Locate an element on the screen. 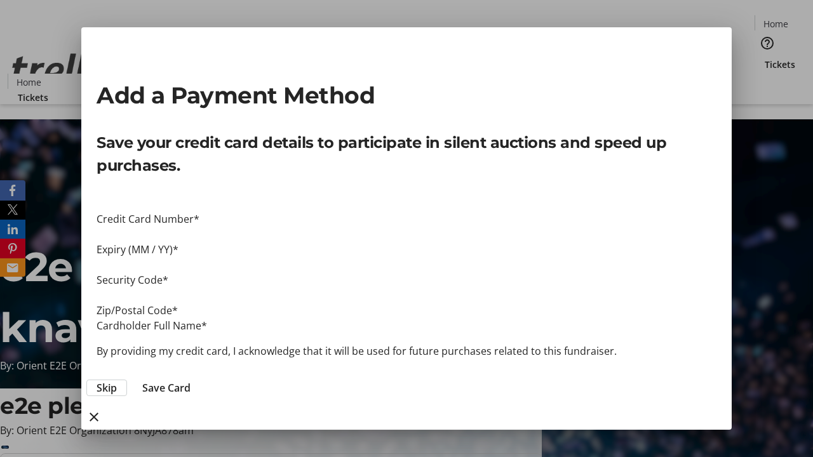  div: Zip/Postal Code* is located at coordinates (406, 310).